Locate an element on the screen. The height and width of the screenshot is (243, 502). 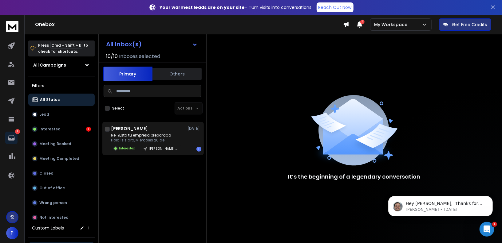
h1: All Inbox(s) is located at coordinates (124, 44).